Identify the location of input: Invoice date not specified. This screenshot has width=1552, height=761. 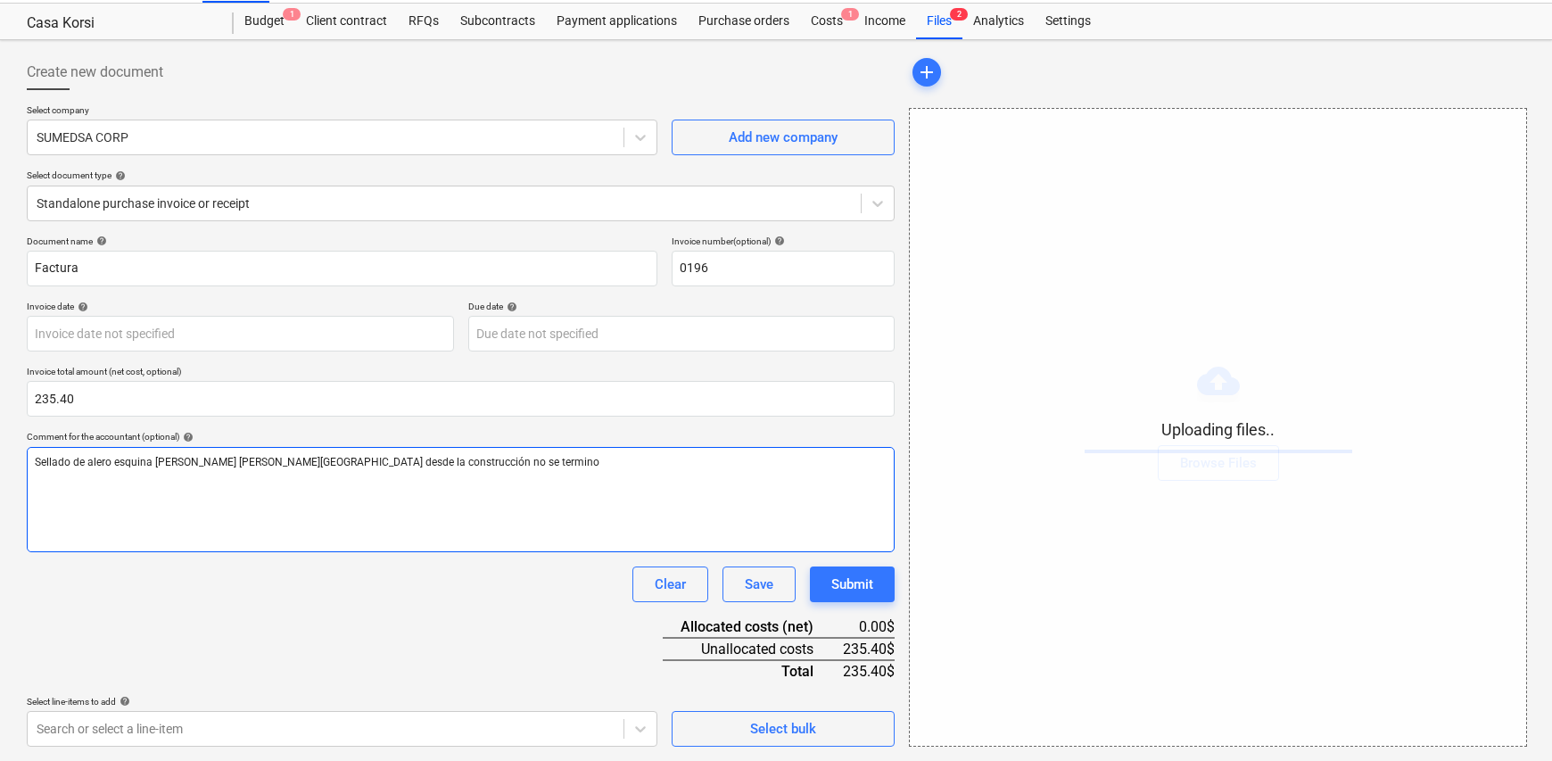
(240, 334).